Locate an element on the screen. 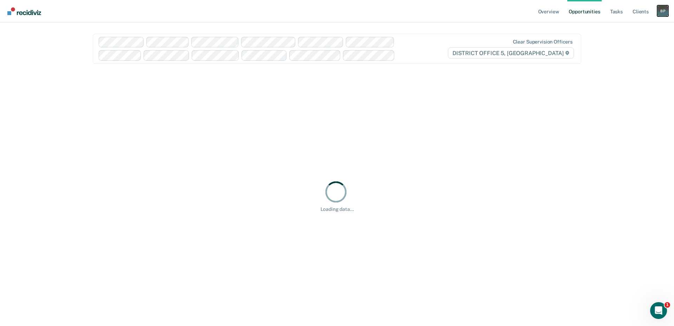 The height and width of the screenshot is (326, 674). span: 1 is located at coordinates (667, 305).